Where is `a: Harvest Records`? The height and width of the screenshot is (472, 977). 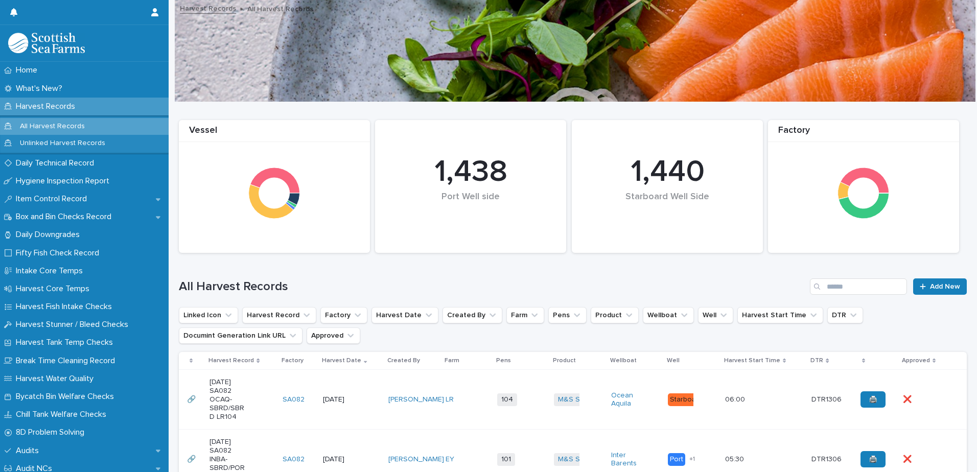 a: Harvest Records is located at coordinates (208, 8).